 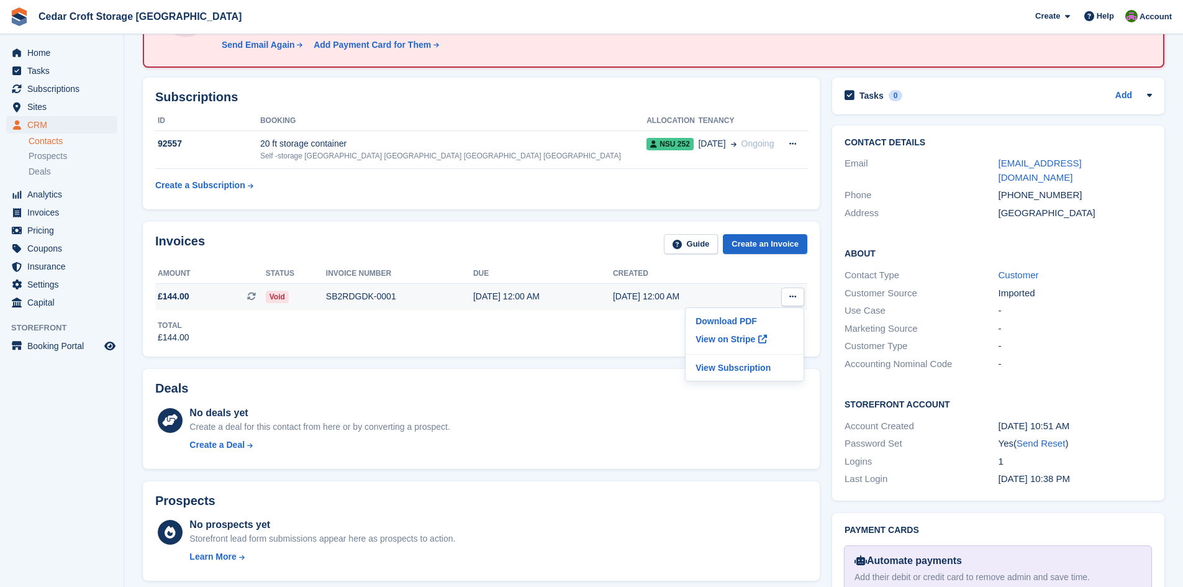 What do you see at coordinates (921, 311) in the screenshot?
I see `div: Use Case` at bounding box center [921, 311].